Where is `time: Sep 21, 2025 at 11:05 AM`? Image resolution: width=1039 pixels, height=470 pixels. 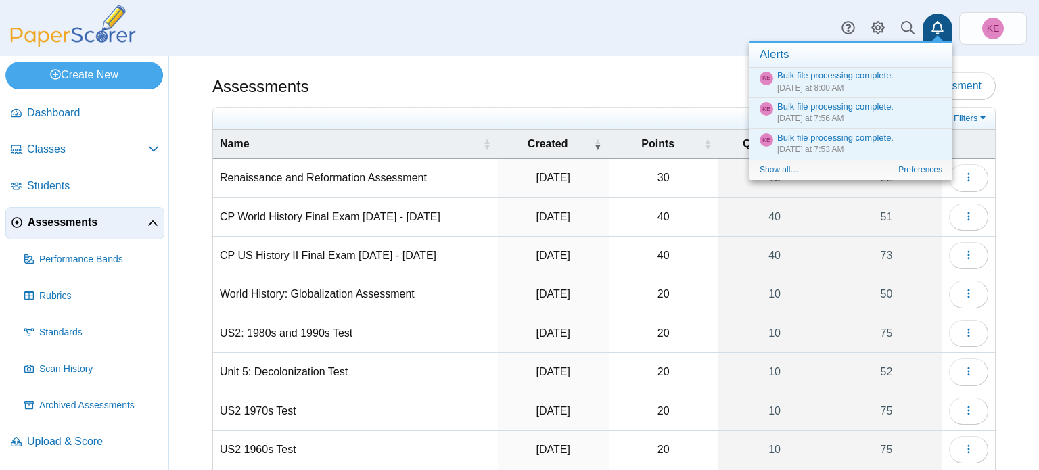 time: Sep 21, 2025 at 11:05 AM is located at coordinates (552, 177).